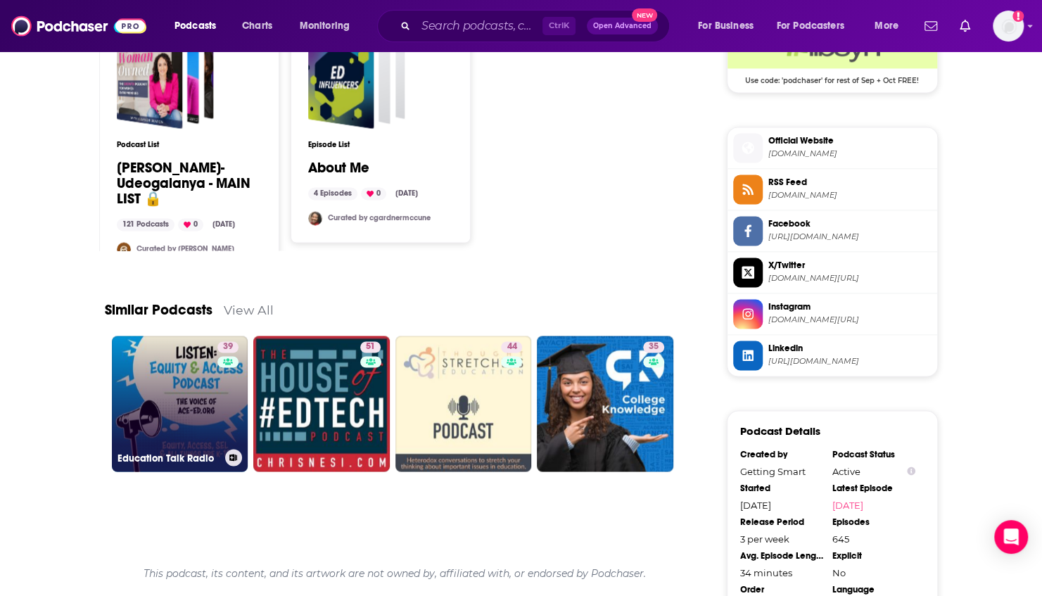 This screenshot has width=1042, height=596. Describe the element at coordinates (124, 249) in the screenshot. I see `a: hey85204` at that location.